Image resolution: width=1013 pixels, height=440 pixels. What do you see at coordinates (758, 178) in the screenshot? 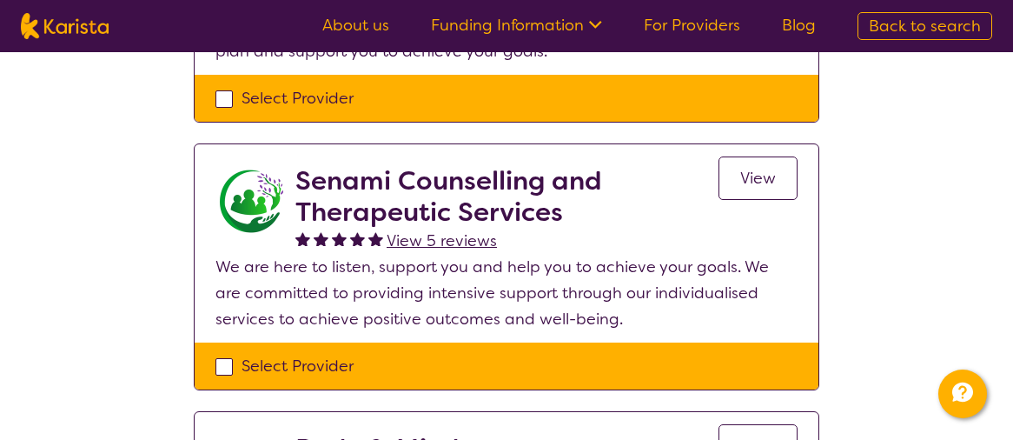
I see `span: View` at bounding box center [758, 178].